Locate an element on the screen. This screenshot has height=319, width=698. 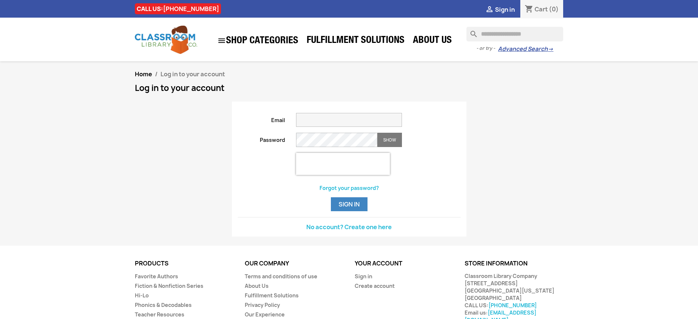
a: Forgot your password? is located at coordinates (349, 188).